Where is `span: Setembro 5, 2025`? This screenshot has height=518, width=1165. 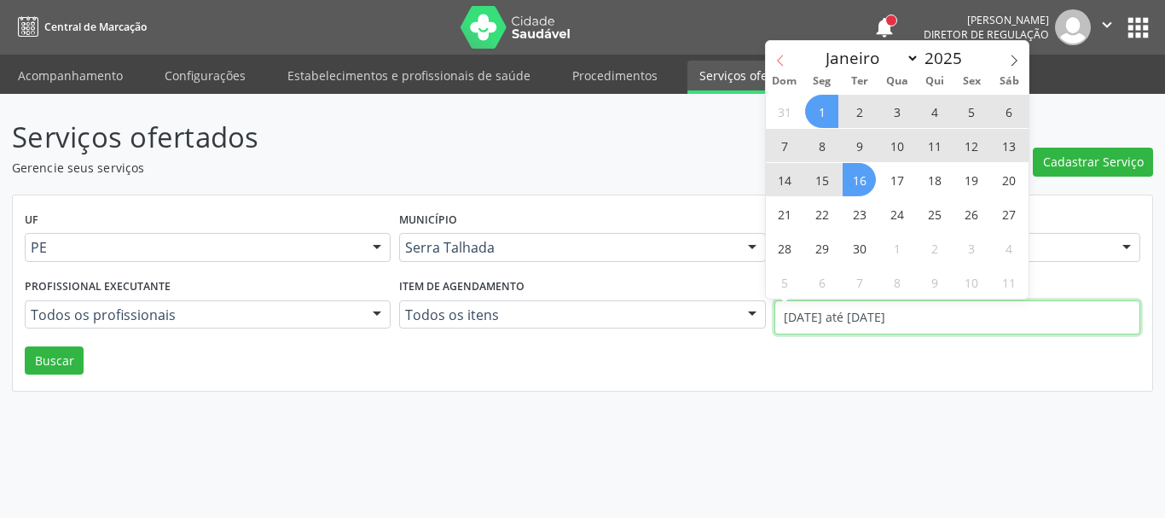 span: Setembro 5, 2025 is located at coordinates (971, 111).